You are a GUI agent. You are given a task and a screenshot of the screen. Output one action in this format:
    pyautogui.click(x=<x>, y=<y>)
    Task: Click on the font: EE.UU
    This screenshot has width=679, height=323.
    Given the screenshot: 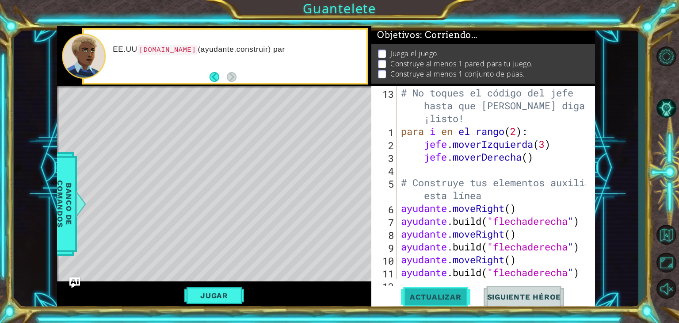 What is the action you would take?
    pyautogui.click(x=125, y=49)
    